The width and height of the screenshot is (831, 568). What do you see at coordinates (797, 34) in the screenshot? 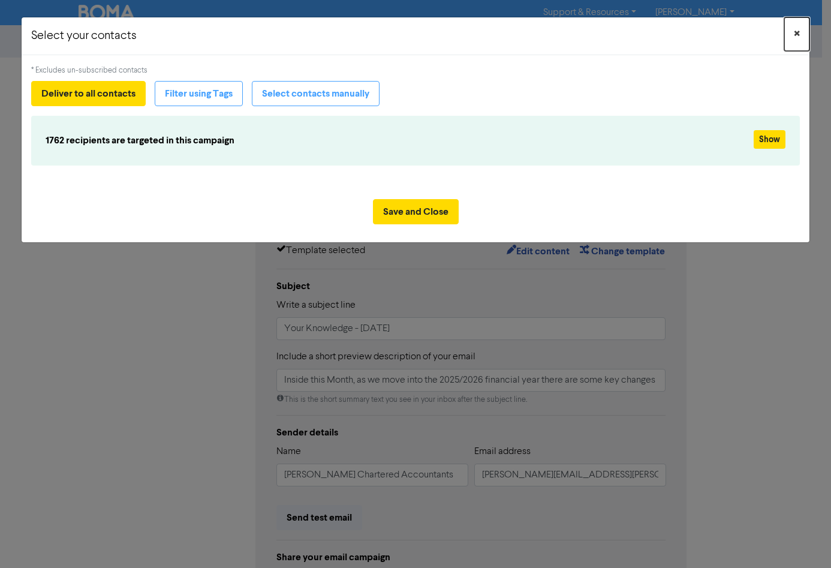
I see `button: Close` at bounding box center [797, 34].